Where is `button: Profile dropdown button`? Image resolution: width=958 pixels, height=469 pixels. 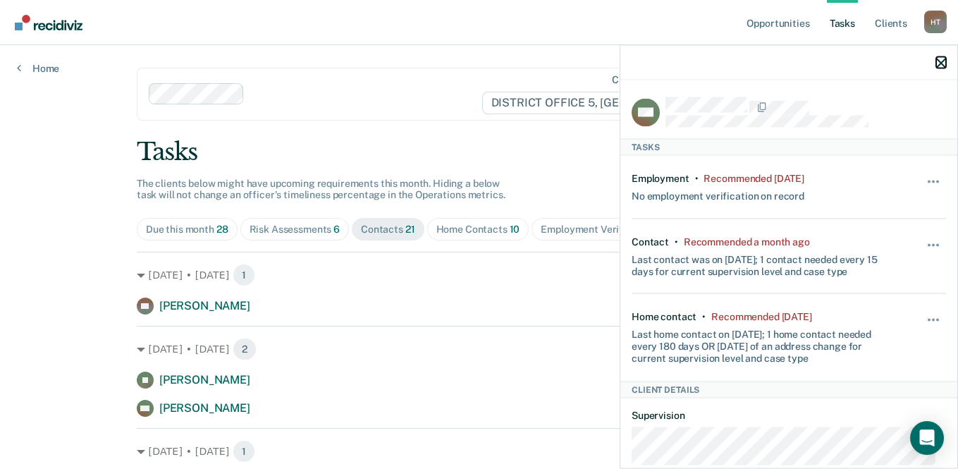
button: Profile dropdown button is located at coordinates (935, 22).